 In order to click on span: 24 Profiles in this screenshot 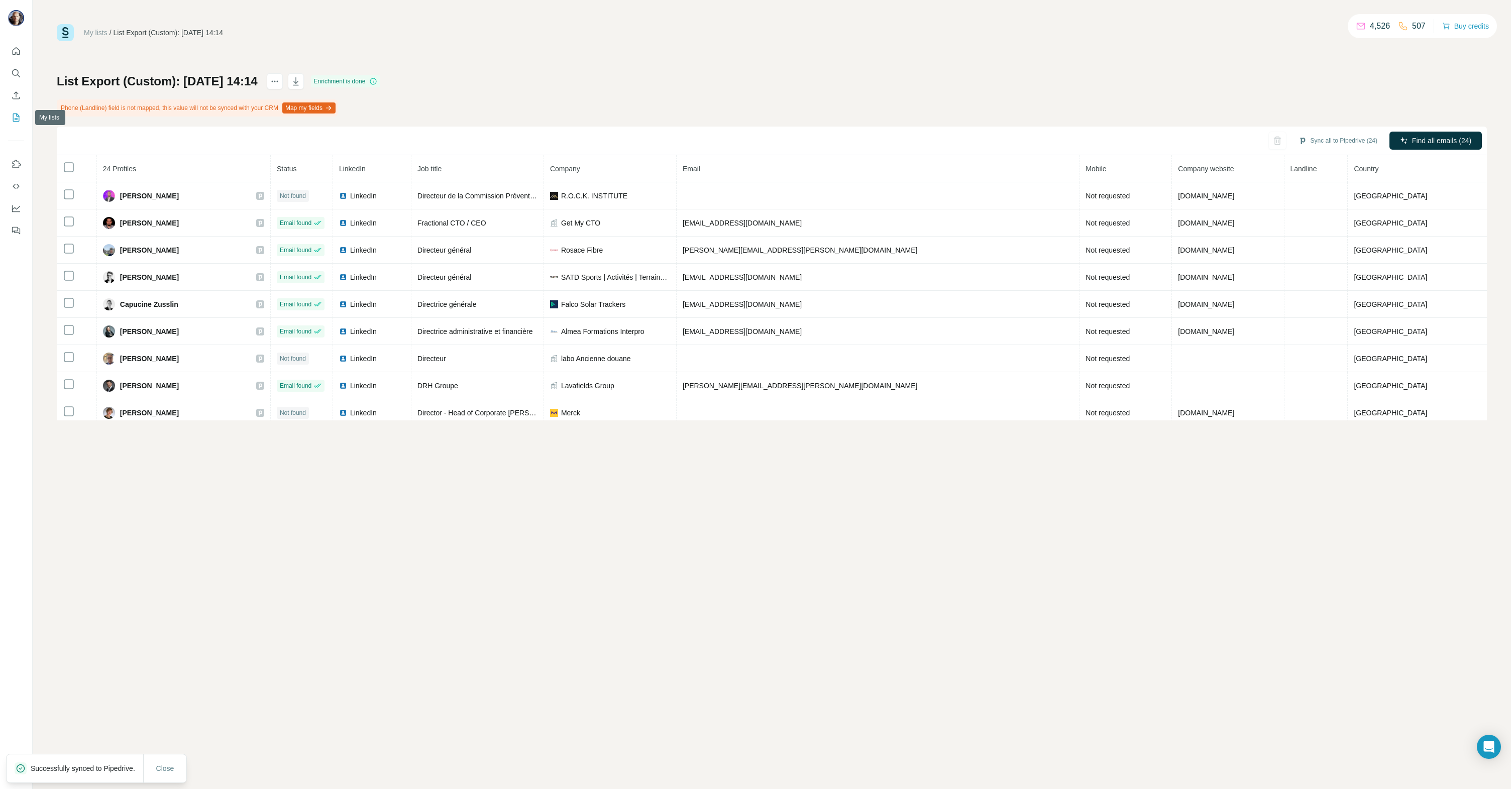, I will do `click(120, 169)`.